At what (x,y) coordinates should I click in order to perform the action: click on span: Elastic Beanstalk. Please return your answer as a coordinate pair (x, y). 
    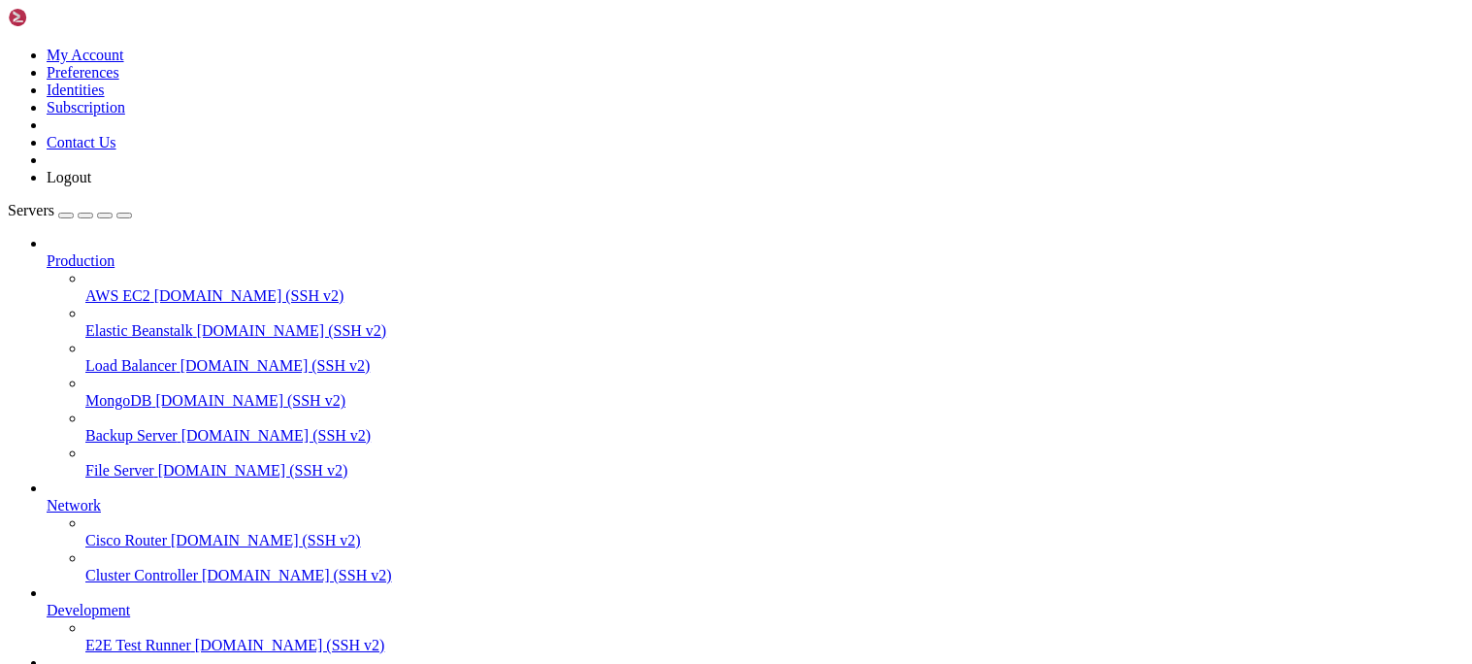
    Looking at the image, I should click on (139, 330).